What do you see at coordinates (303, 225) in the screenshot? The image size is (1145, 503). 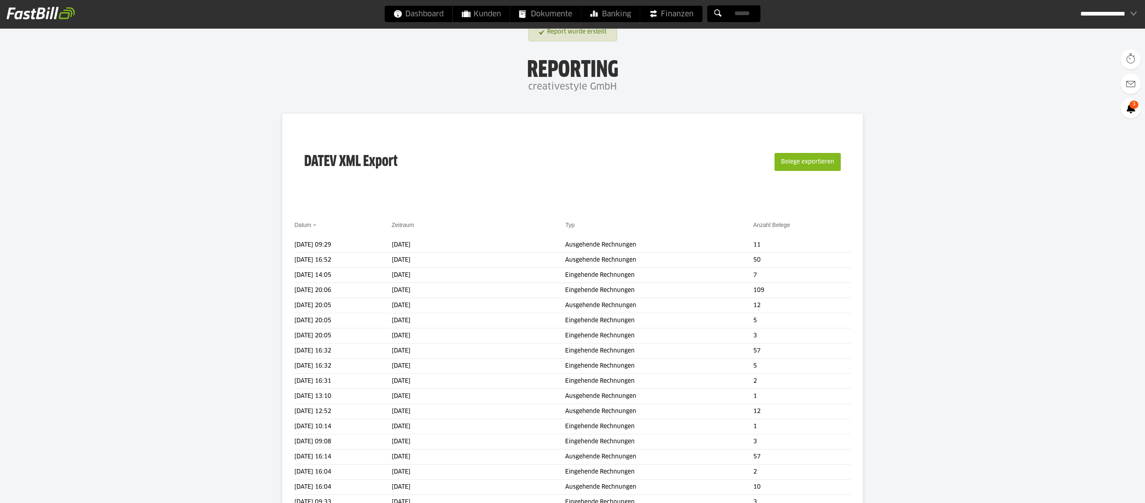 I see `a: Datum` at bounding box center [303, 225].